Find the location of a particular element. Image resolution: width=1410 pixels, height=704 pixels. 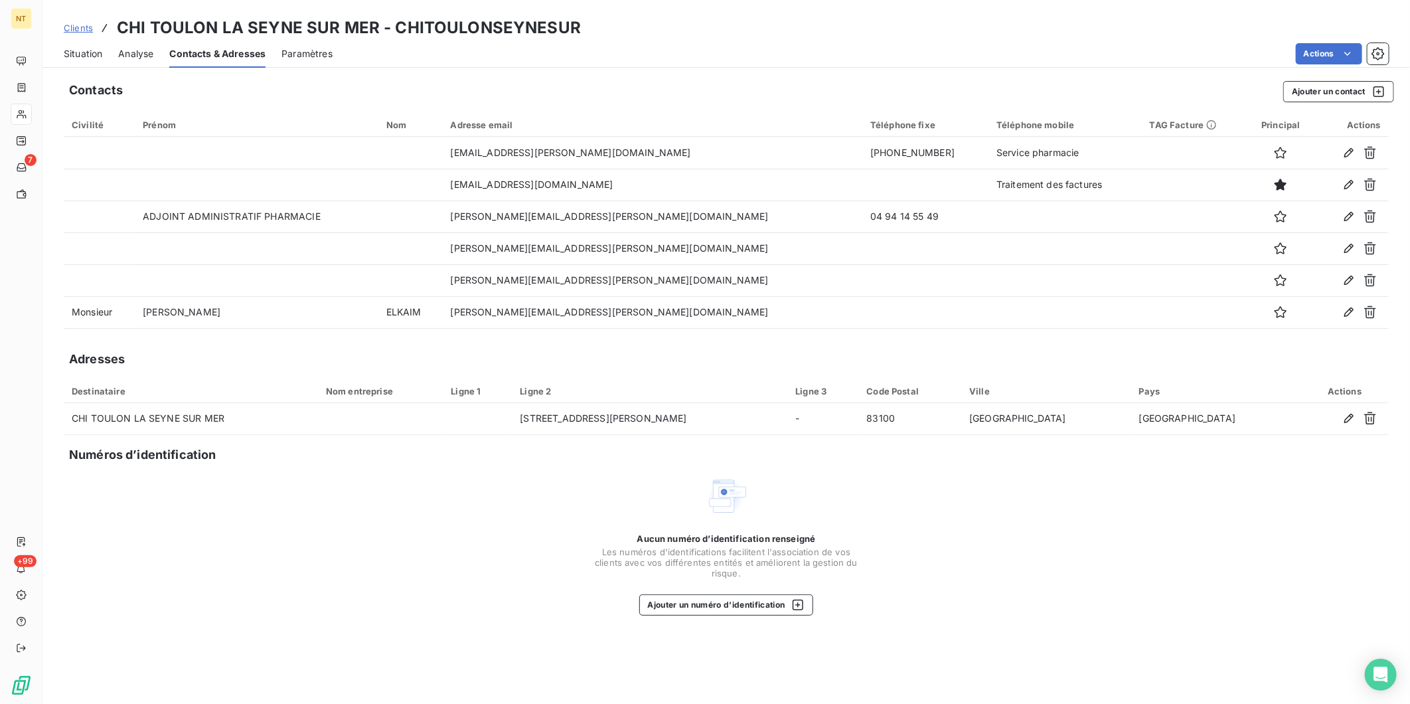

h5: Adresses is located at coordinates (97, 359).